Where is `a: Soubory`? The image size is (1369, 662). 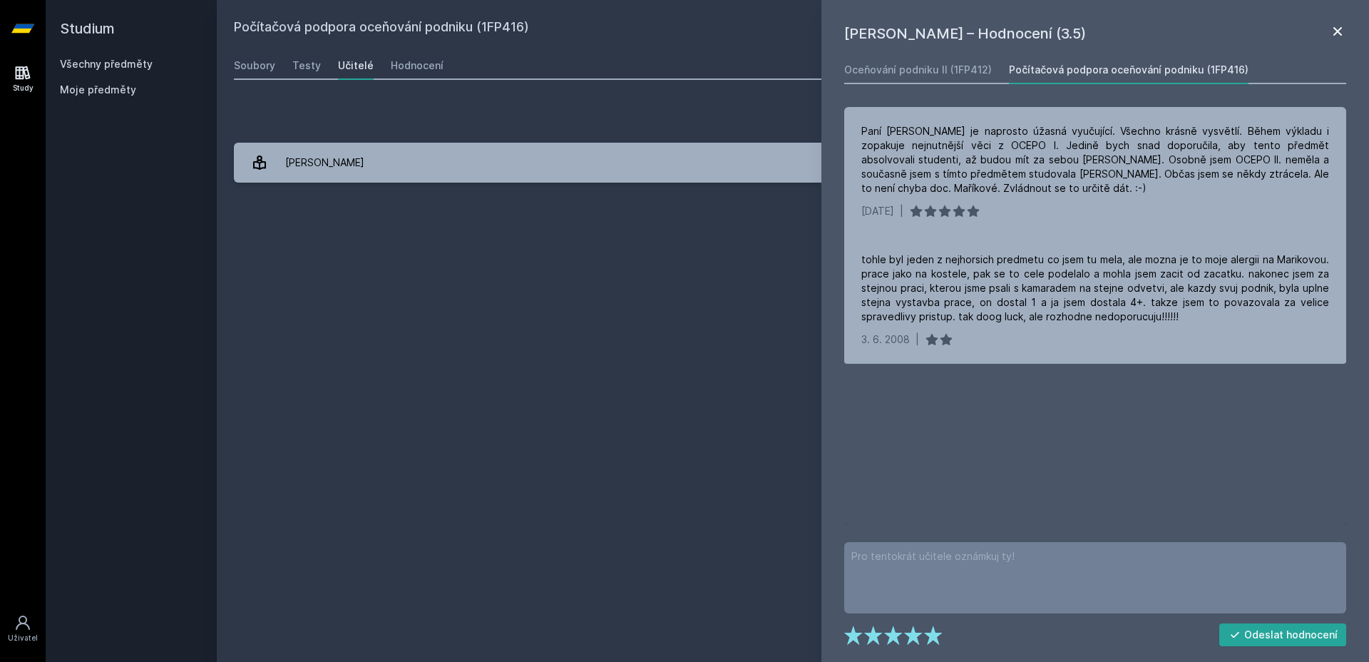
a: Soubory is located at coordinates (254, 66).